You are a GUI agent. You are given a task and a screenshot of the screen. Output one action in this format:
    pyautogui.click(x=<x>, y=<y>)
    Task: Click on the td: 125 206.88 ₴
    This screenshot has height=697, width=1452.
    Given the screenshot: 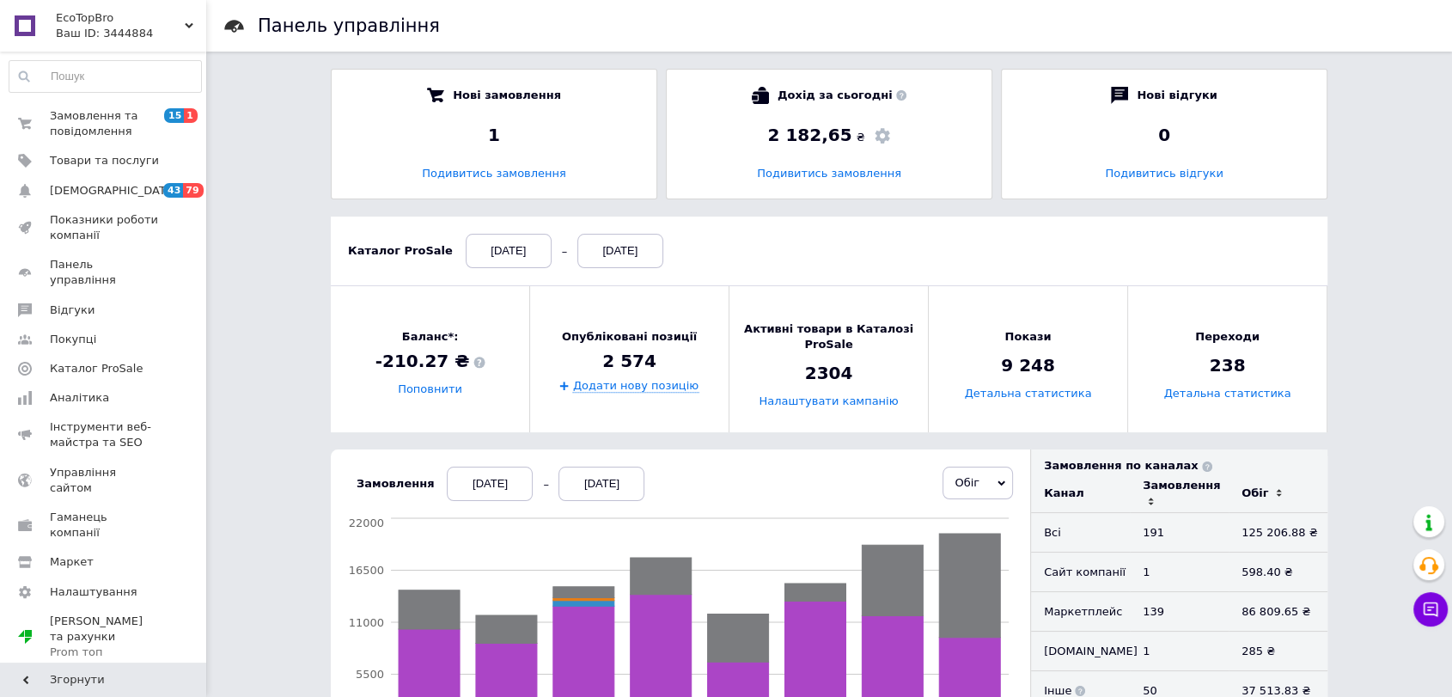 What is the action you would take?
    pyautogui.click(x=1278, y=533)
    